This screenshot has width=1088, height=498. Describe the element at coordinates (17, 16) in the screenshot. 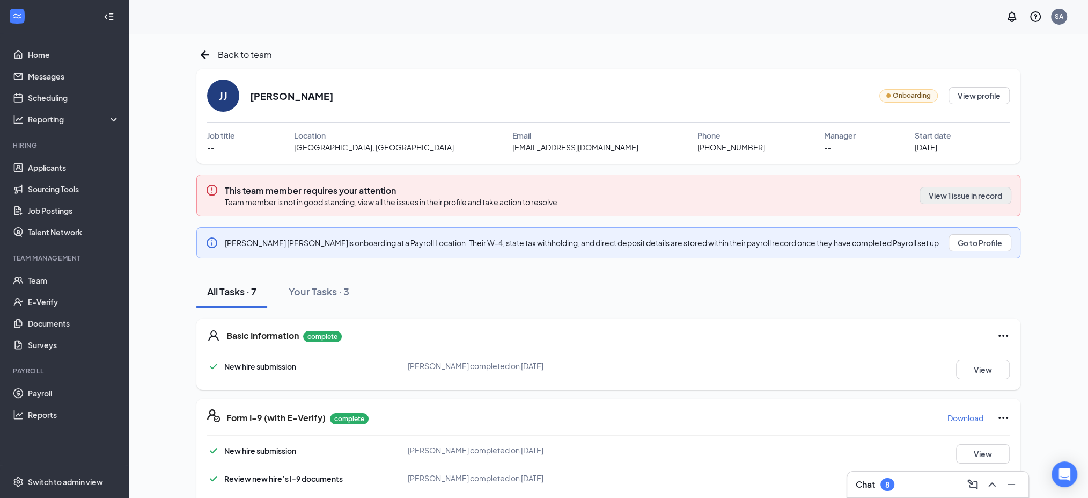

I see `svg: WorkstreamLogo` at that location.